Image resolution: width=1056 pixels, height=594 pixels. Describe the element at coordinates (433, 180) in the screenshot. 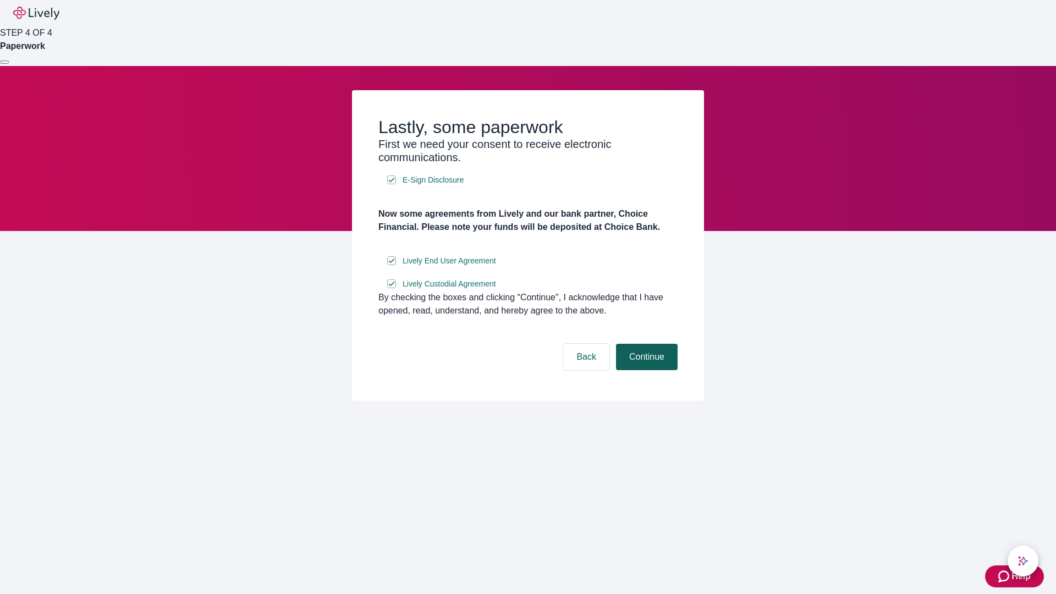

I see `span: E-Sign Disclosure` at that location.